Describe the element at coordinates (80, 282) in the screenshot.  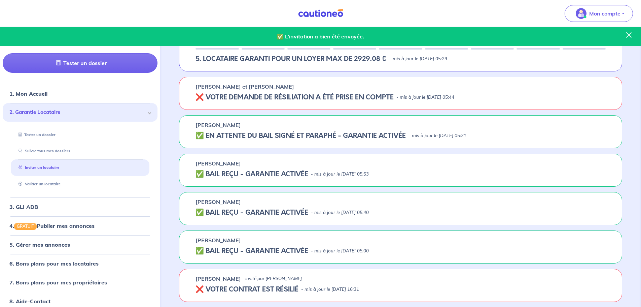
I see `div: 7. Bons plans pour mes propriétaires` at that location.